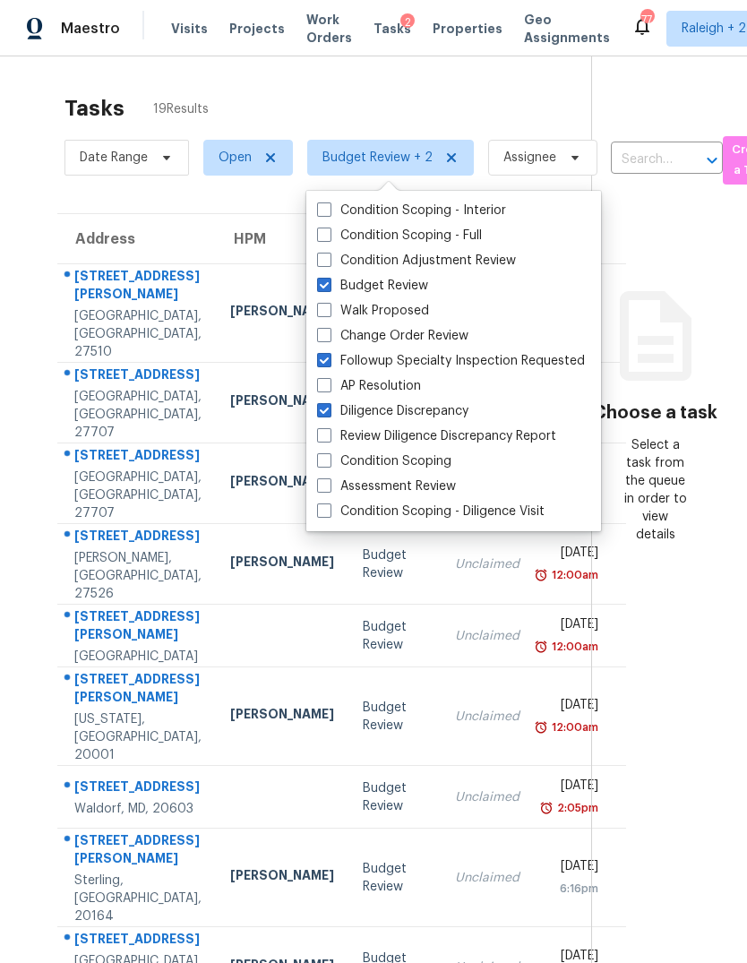 Image resolution: width=747 pixels, height=963 pixels. Describe the element at coordinates (392, 411) in the screenshot. I see `label: Diligence Discrepancy` at that location.